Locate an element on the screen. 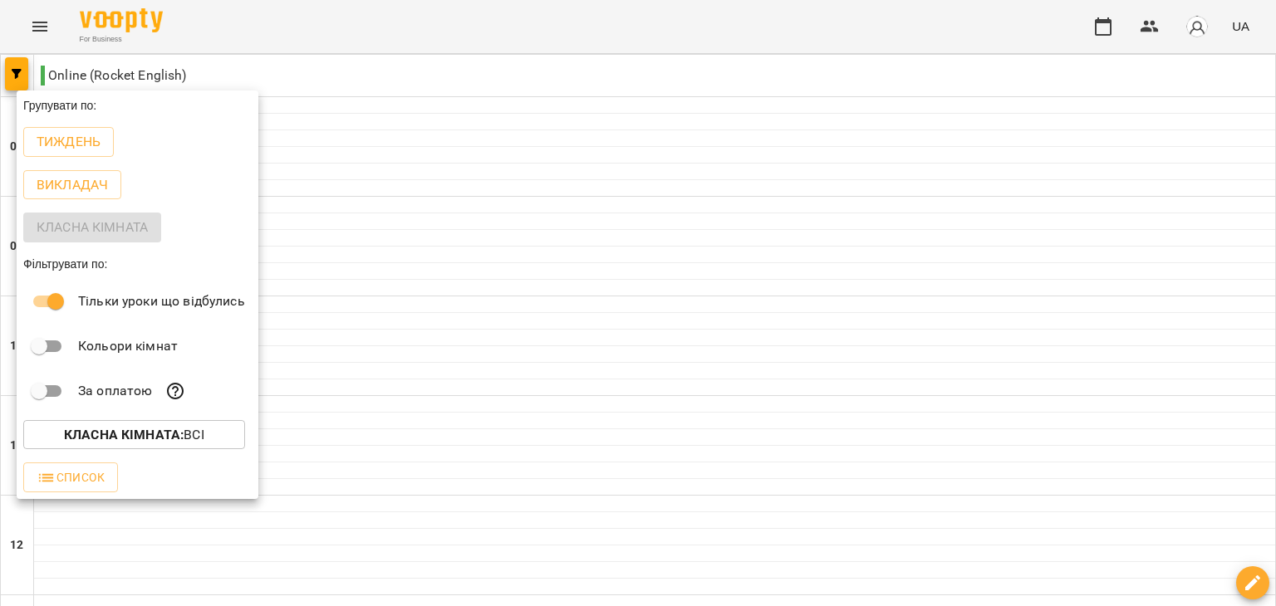  div: Фільтрувати по: is located at coordinates (137, 264).